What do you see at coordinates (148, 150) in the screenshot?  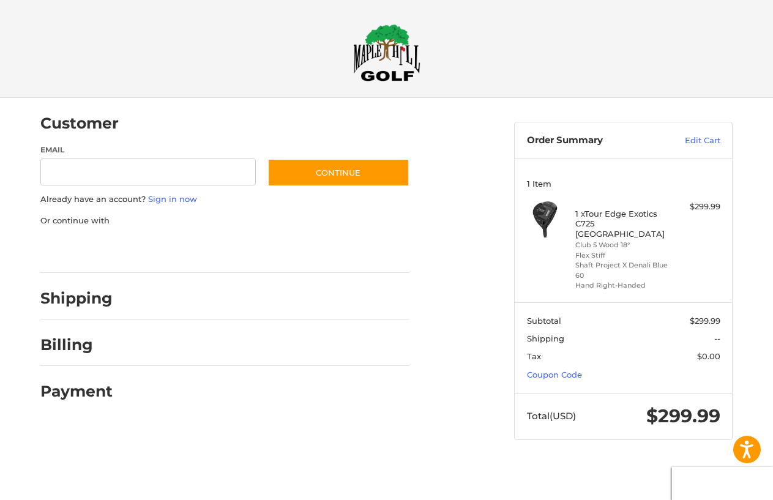 I see `label: Email` at bounding box center [148, 150].